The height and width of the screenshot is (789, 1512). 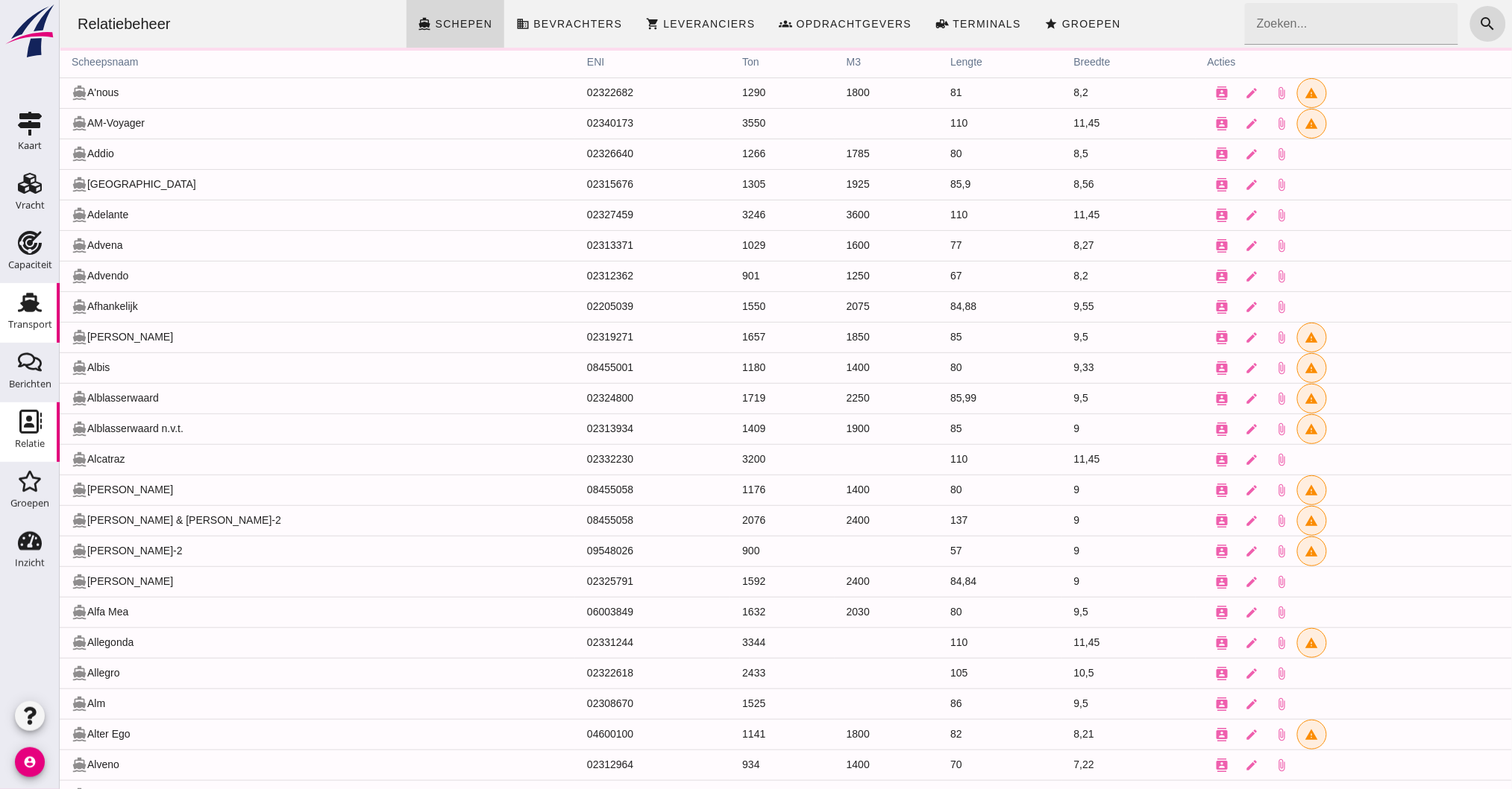 What do you see at coordinates (940, 734) in the screenshot?
I see `td: 82` at bounding box center [940, 734].